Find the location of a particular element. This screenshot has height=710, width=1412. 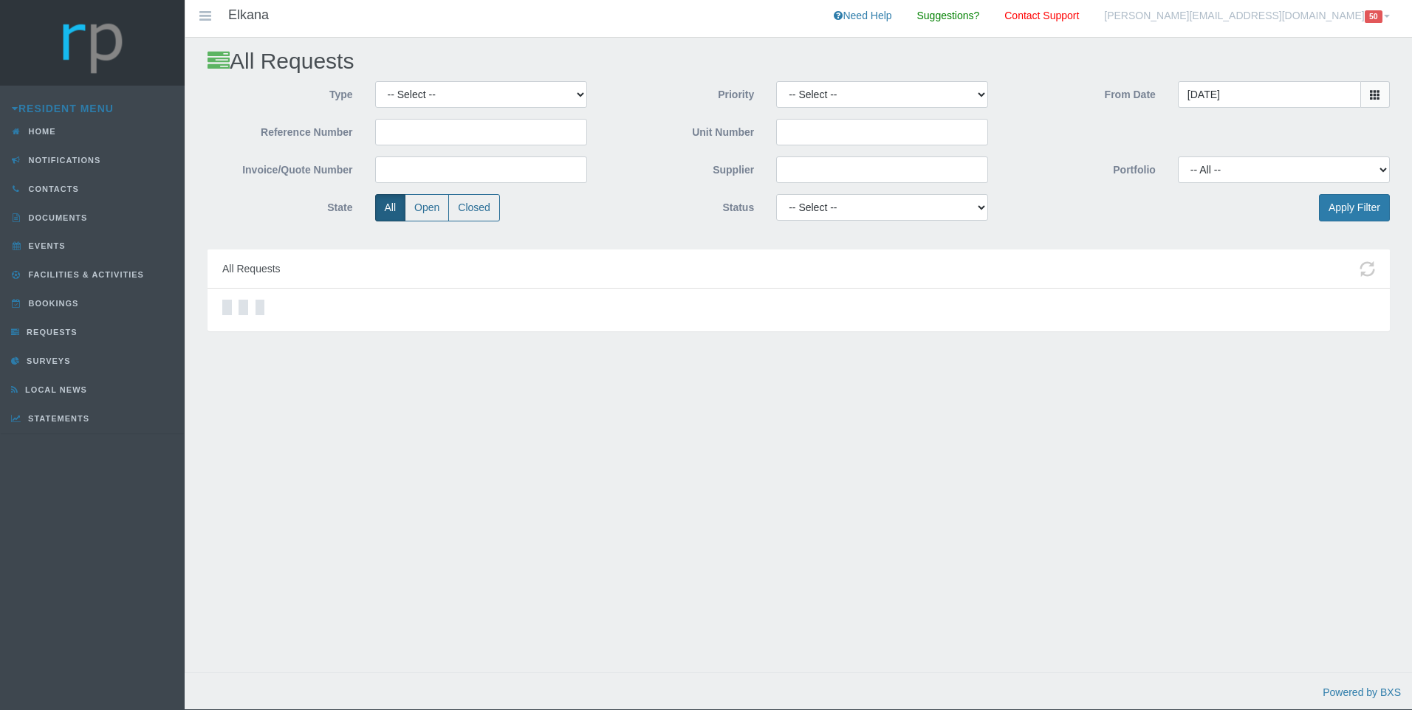

span: Contacts is located at coordinates (52, 189).